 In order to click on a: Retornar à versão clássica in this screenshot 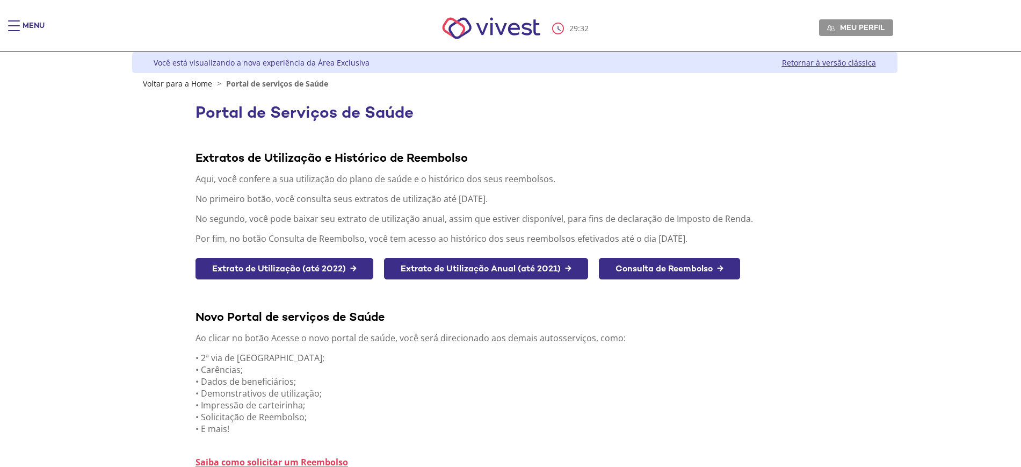, I will do `click(829, 62)`.